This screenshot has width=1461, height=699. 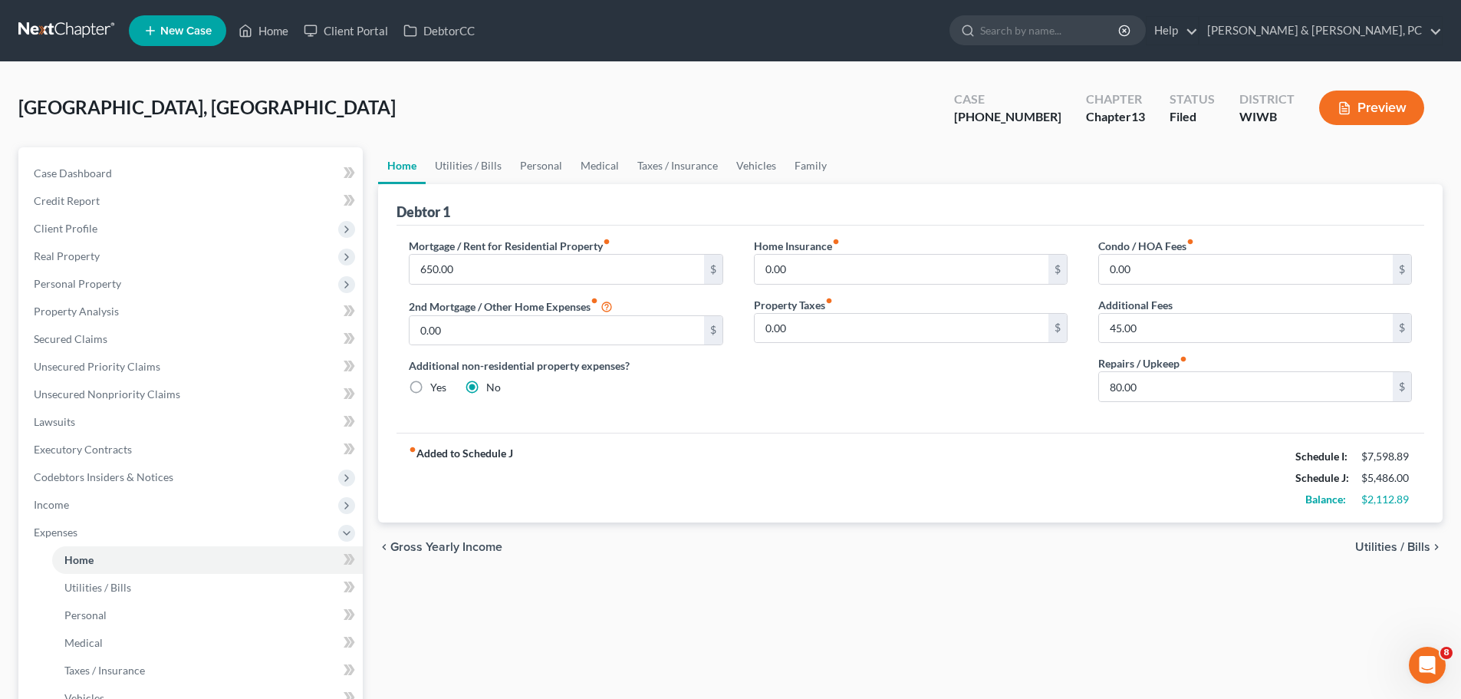 What do you see at coordinates (423, 212) in the screenshot?
I see `div: Debtor 1` at bounding box center [423, 212].